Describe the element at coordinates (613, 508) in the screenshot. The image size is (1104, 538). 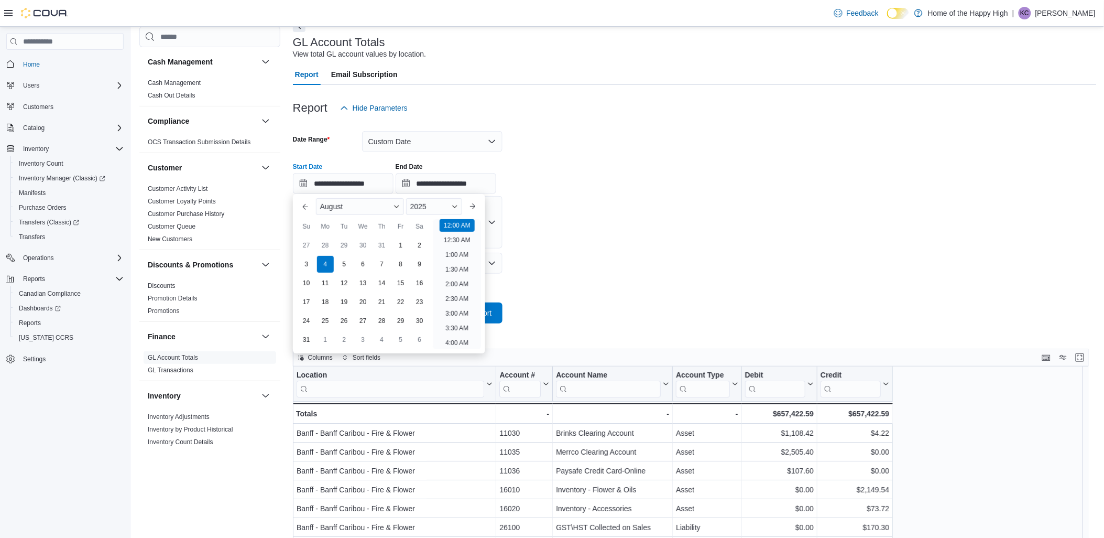
I see `div: Inventory - Accessories` at that location.